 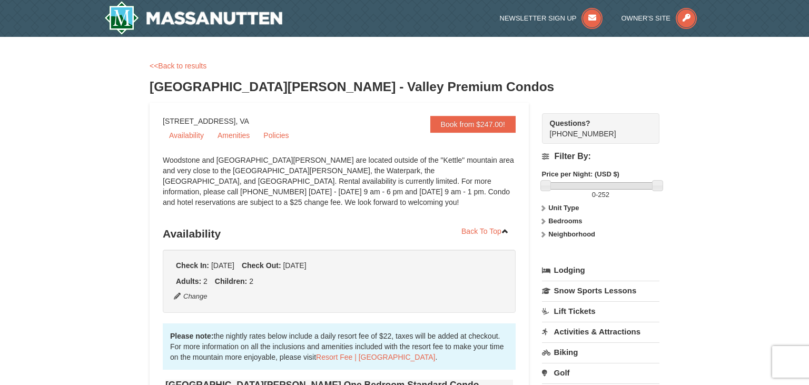 What do you see at coordinates (186, 135) in the screenshot?
I see `a: Availability` at bounding box center [186, 135].